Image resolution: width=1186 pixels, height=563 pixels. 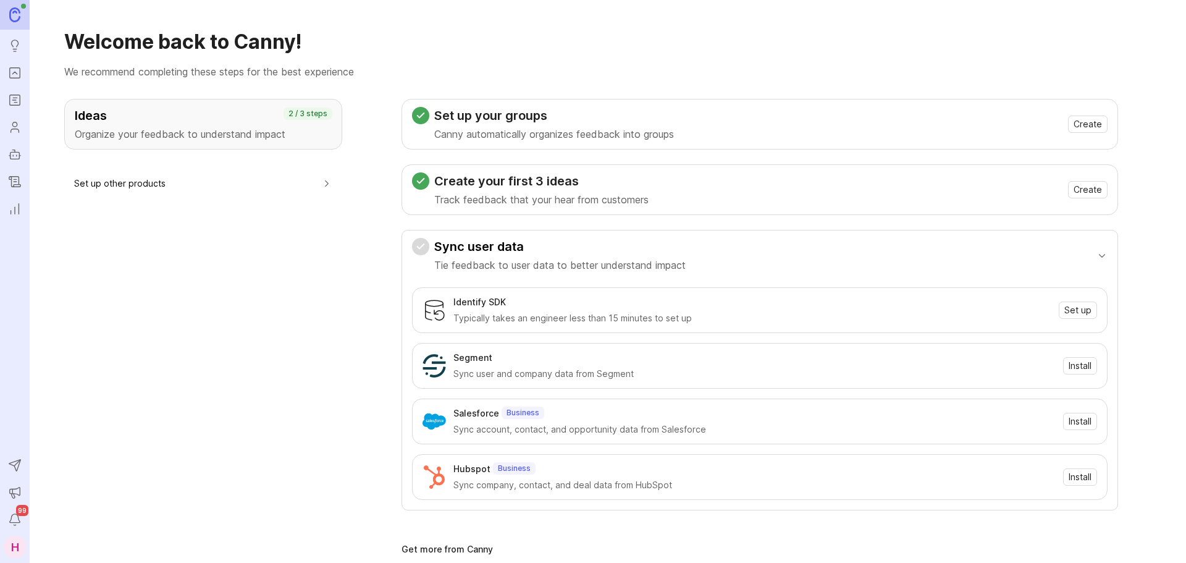 I want to click on a: Ideas, so click(x=15, y=46).